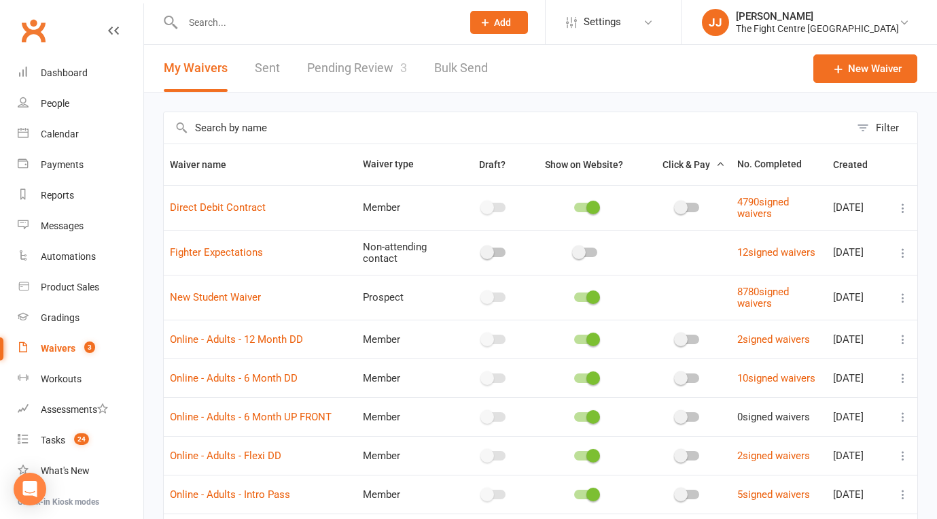  What do you see at coordinates (80, 409) in the screenshot?
I see `a: Assessments` at bounding box center [80, 409].